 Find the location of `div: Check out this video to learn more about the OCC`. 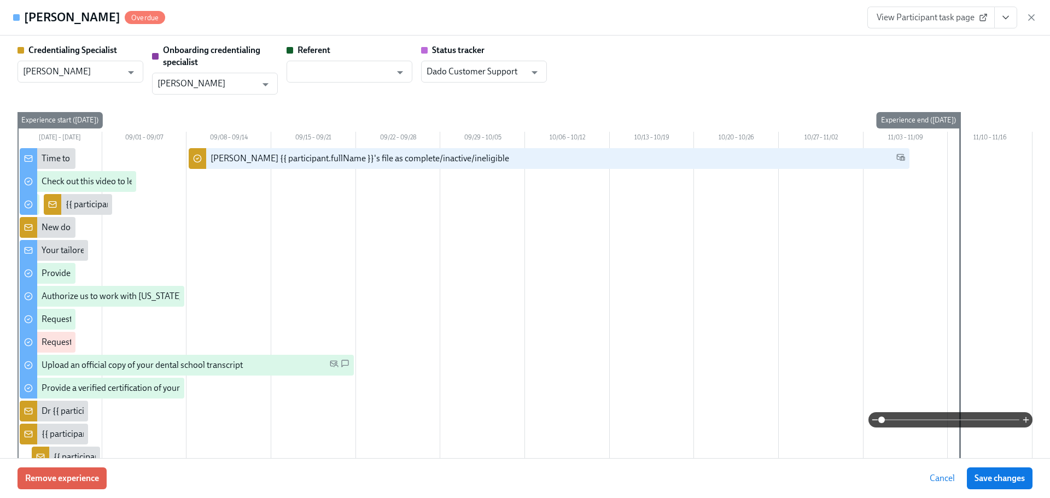

div: Check out this video to learn more about the OCC is located at coordinates (133, 182).